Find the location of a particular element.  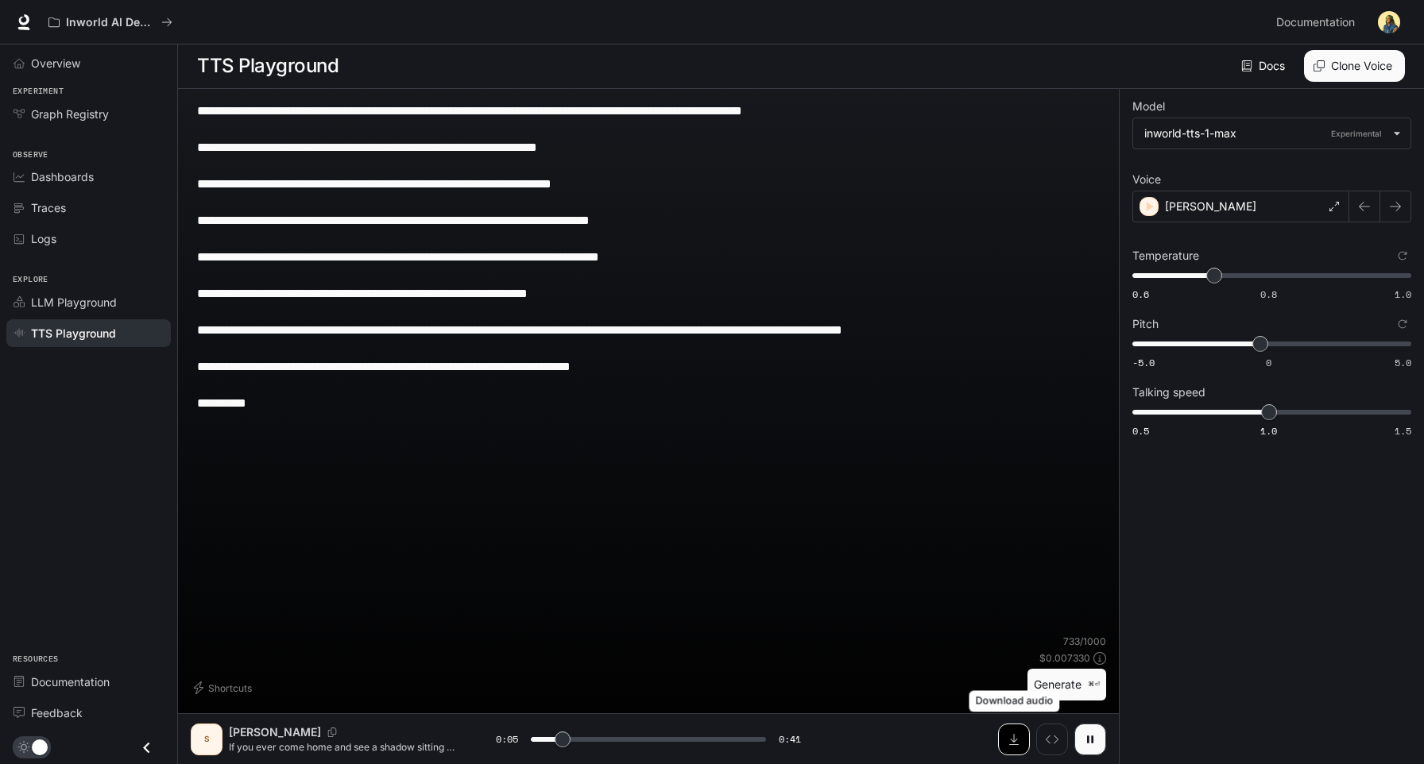

p: $ 0.007330 is located at coordinates (1065, 658).